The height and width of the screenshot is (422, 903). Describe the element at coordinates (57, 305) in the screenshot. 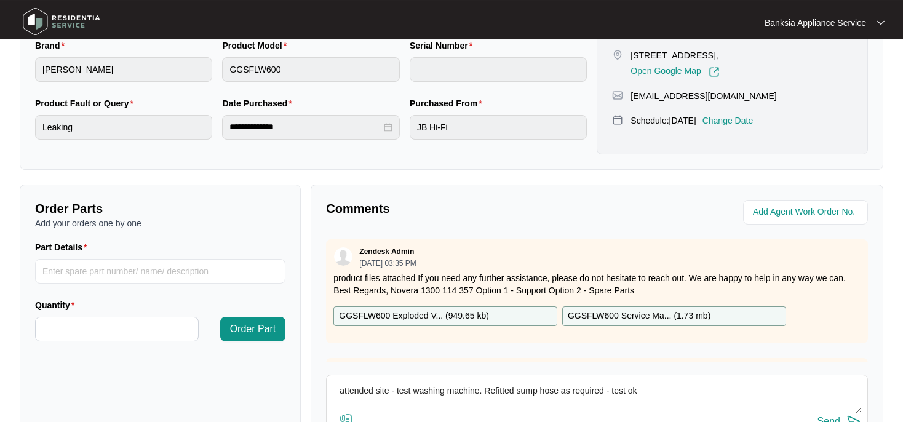

I see `label: Quantity` at that location.